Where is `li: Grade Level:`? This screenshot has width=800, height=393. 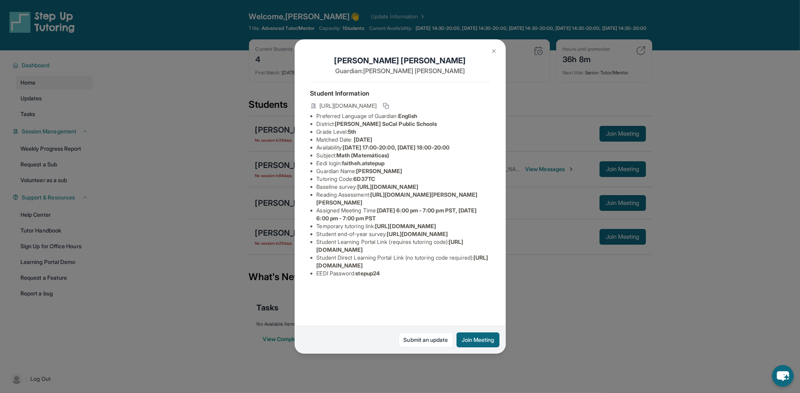
li: Grade Level: is located at coordinates (403, 132).